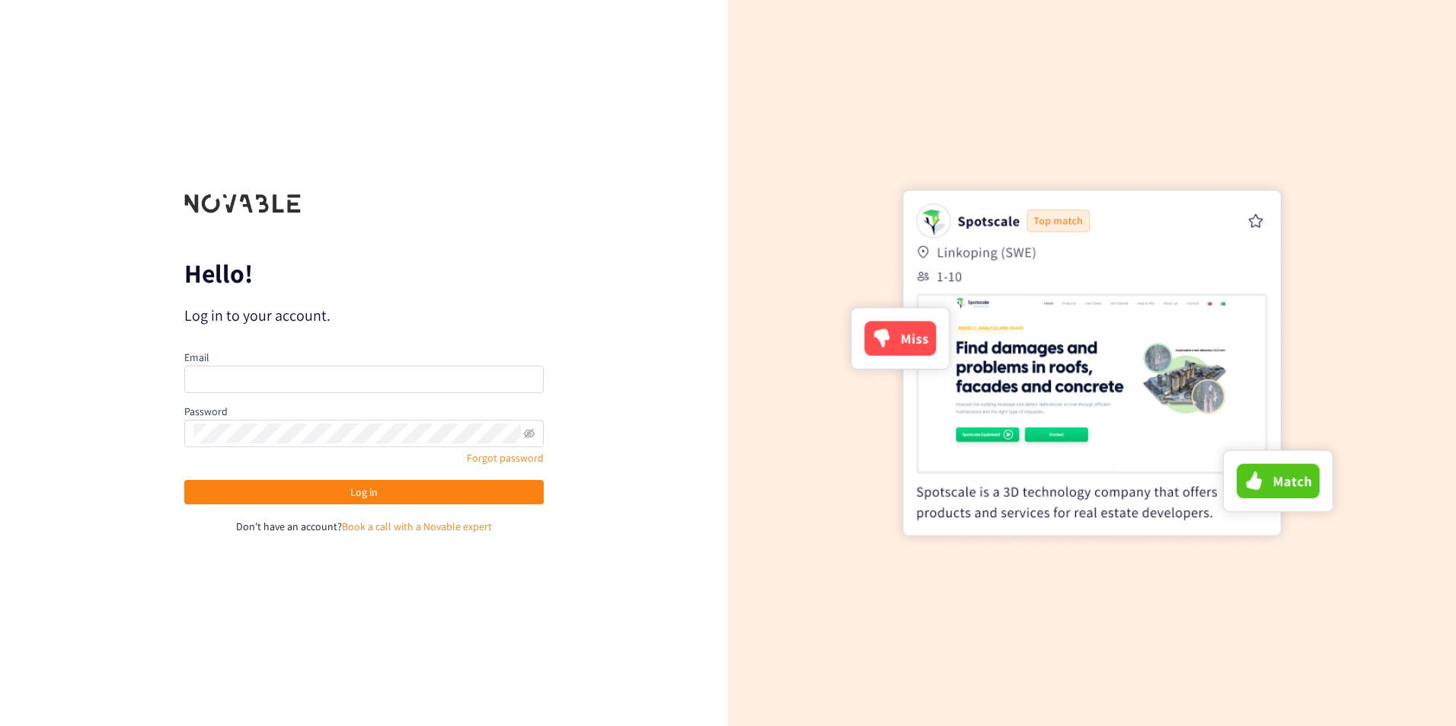 The width and height of the screenshot is (1456, 726). Describe the element at coordinates (364, 492) in the screenshot. I see `button: Log in` at that location.